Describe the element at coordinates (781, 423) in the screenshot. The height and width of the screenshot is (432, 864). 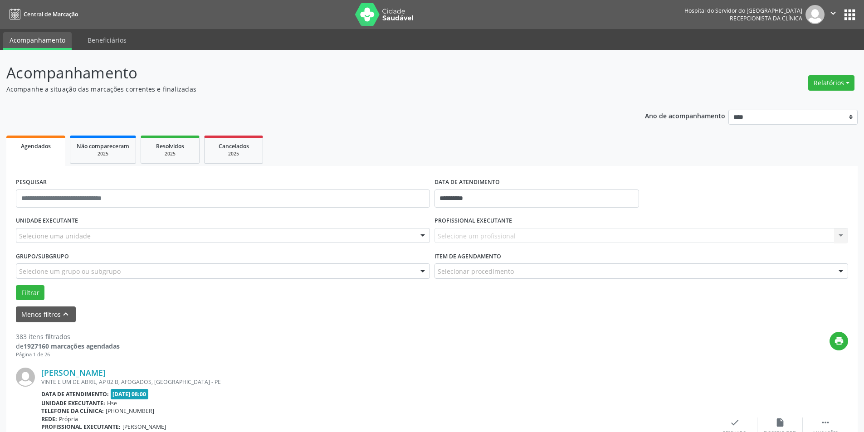
I see `i: insert_drive_file` at that location.